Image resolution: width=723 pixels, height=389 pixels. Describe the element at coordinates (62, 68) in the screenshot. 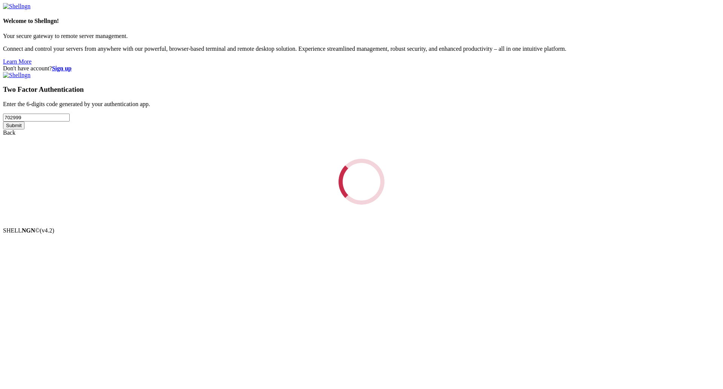

I see `a: Sign up` at that location.